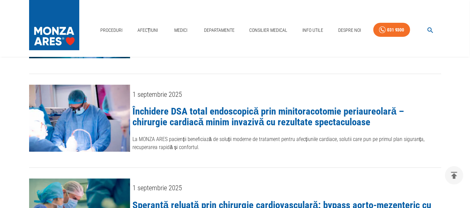 The image size is (470, 208). I want to click on p: La MONZA ARES pacienții beneficiază de soluții moderne de tratament pentru afecțiunile cardiace, ..., so click(287, 143).